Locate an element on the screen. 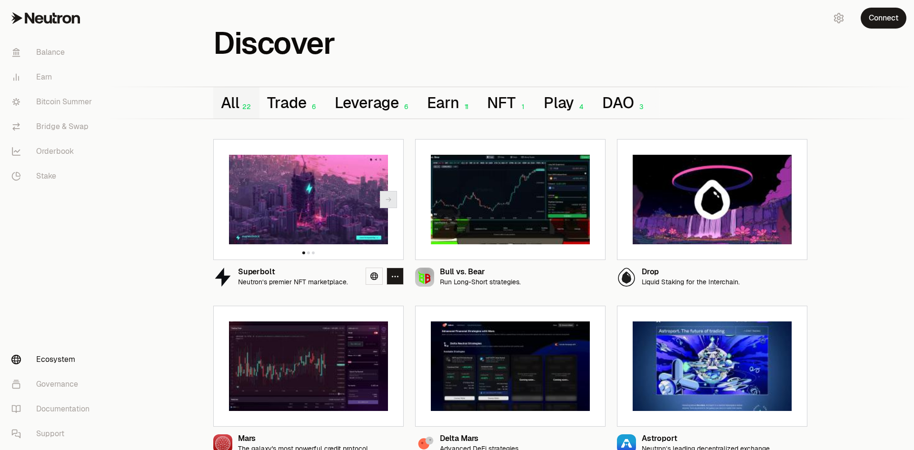 This screenshot has height=450, width=914. a: Orderbook is located at coordinates (53, 151).